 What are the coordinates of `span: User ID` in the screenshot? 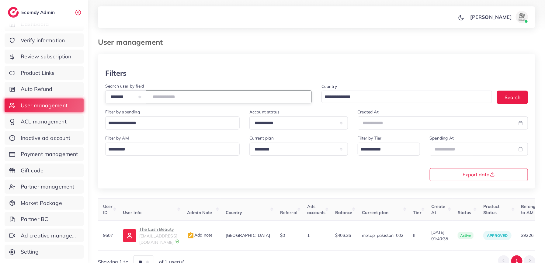 It's located at (108, 210).